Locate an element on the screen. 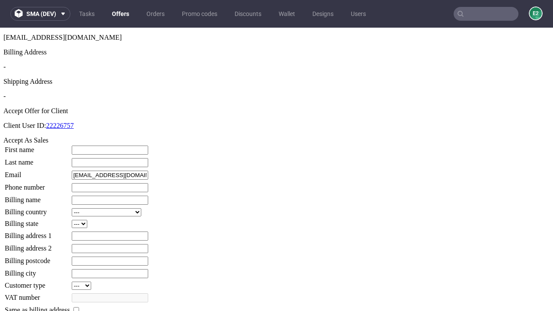 The height and width of the screenshot is (311, 553). td: Billing postcode is located at coordinates (37, 233).